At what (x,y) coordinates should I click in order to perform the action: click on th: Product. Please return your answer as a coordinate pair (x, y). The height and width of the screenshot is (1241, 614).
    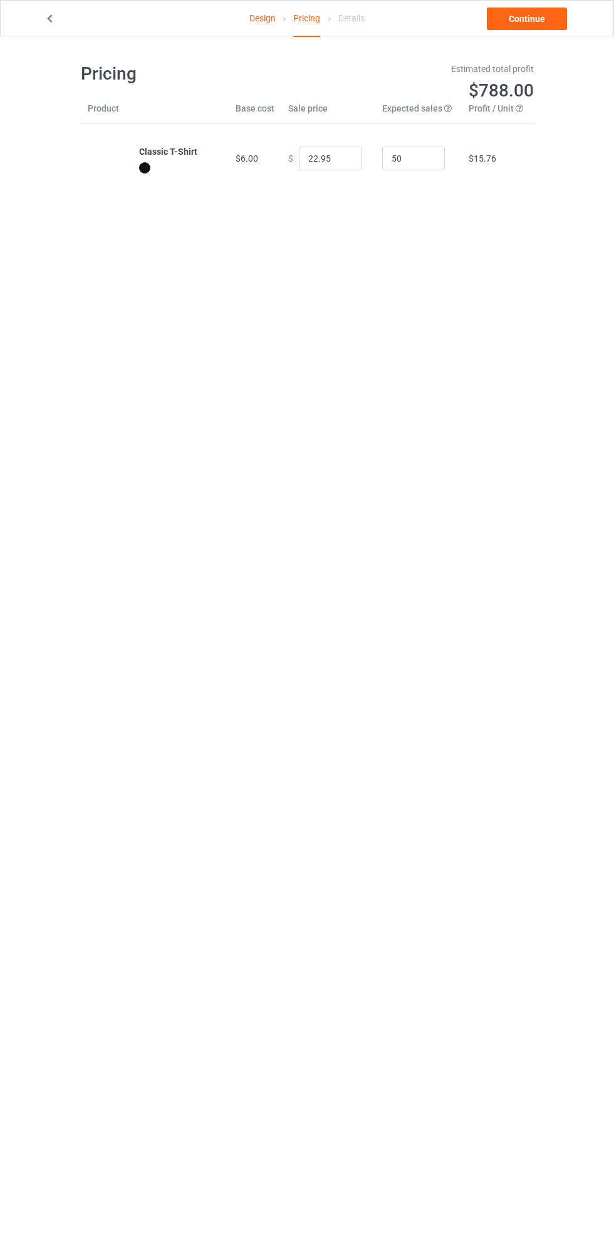
    Looking at the image, I should click on (107, 113).